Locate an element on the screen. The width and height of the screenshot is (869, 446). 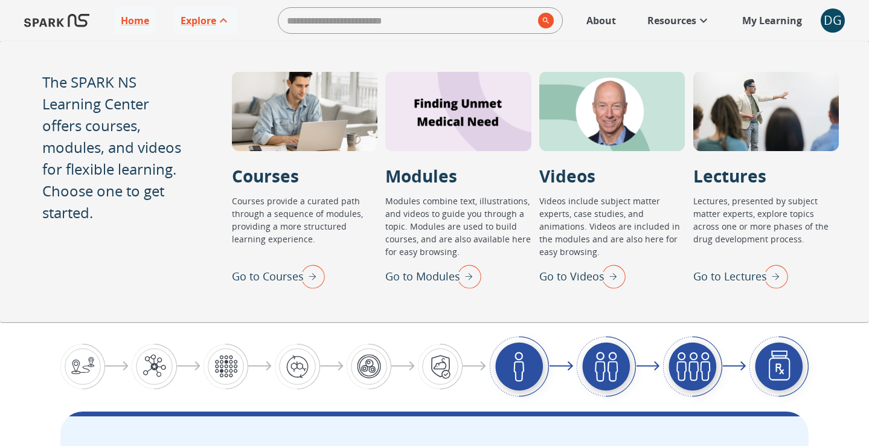
a: Resources is located at coordinates (679, 21).